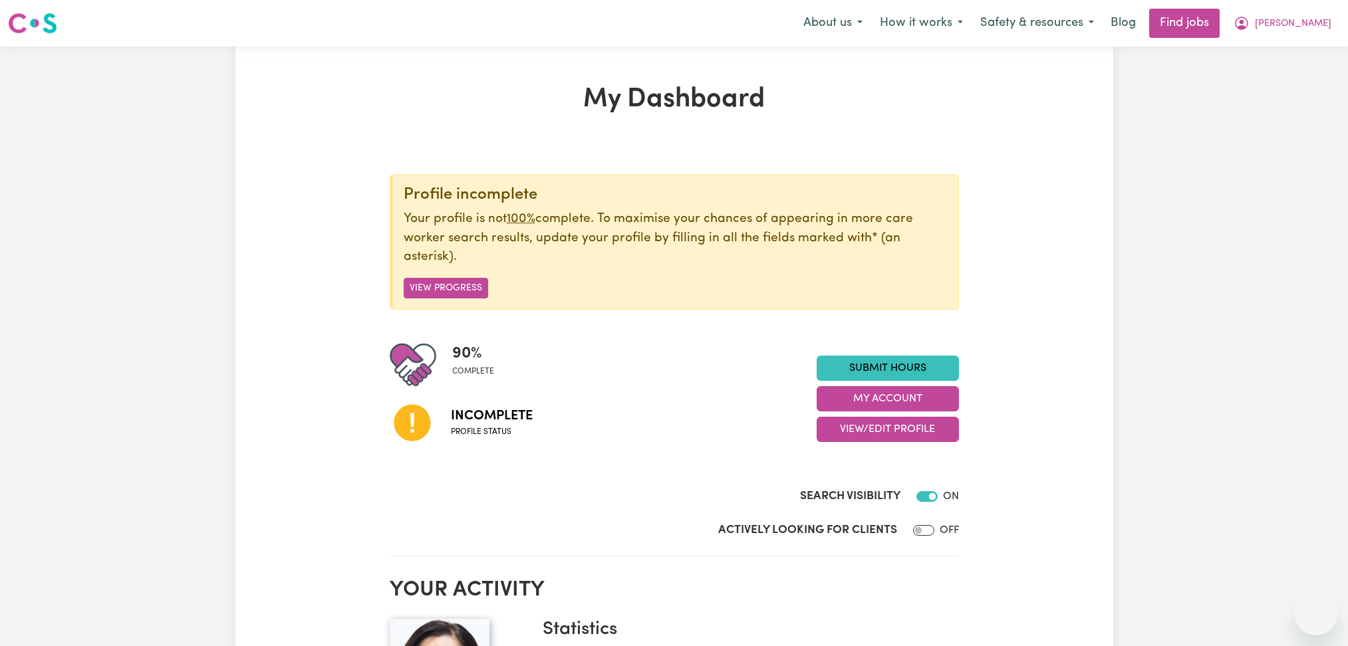 This screenshot has width=1348, height=646. What do you see at coordinates (521, 219) in the screenshot?
I see `u: 100%` at bounding box center [521, 219].